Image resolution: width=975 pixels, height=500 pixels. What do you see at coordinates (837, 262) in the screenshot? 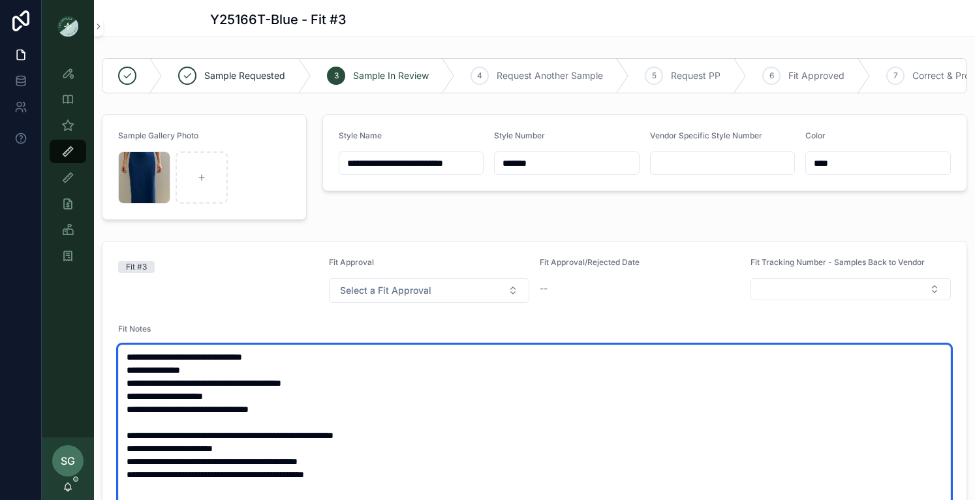
I see `span: Fit Tracking Number - Samples Back to Vendor` at bounding box center [837, 262].